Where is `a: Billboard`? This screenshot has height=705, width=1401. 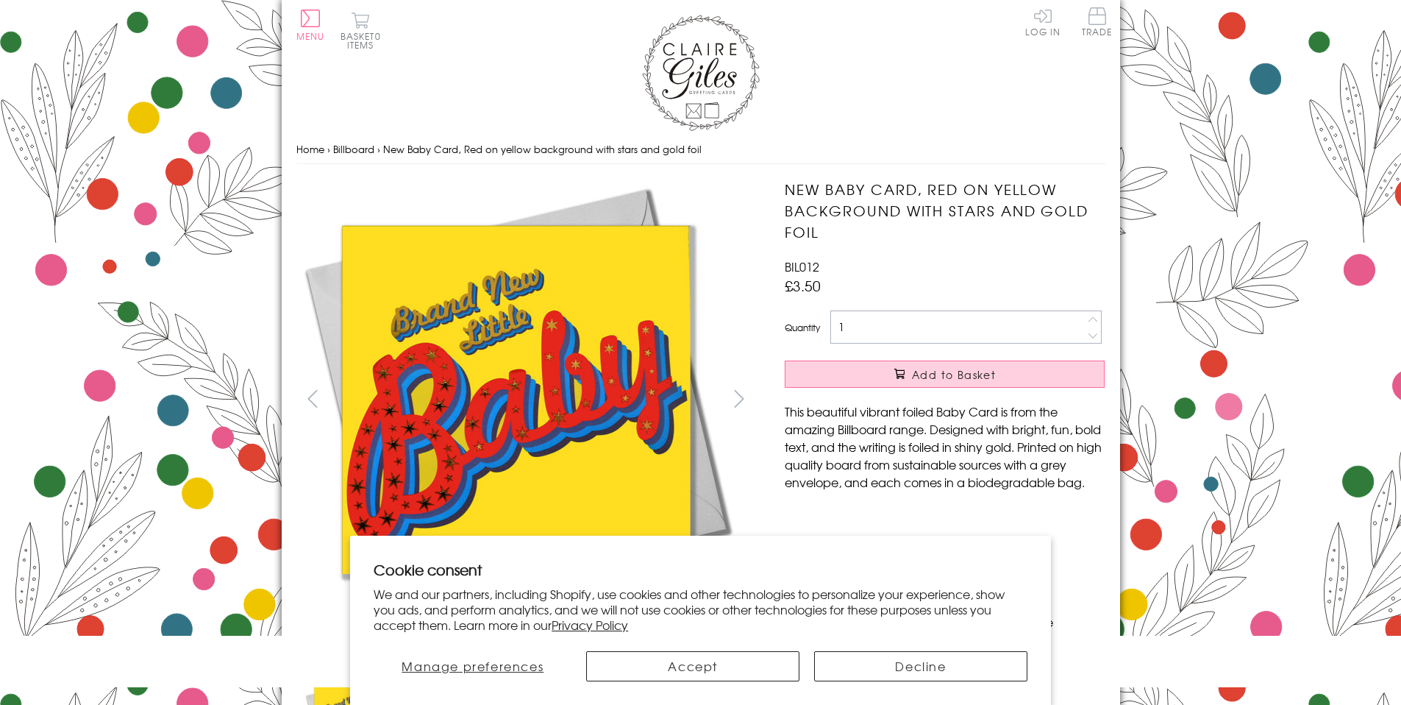
a: Billboard is located at coordinates (354, 149).